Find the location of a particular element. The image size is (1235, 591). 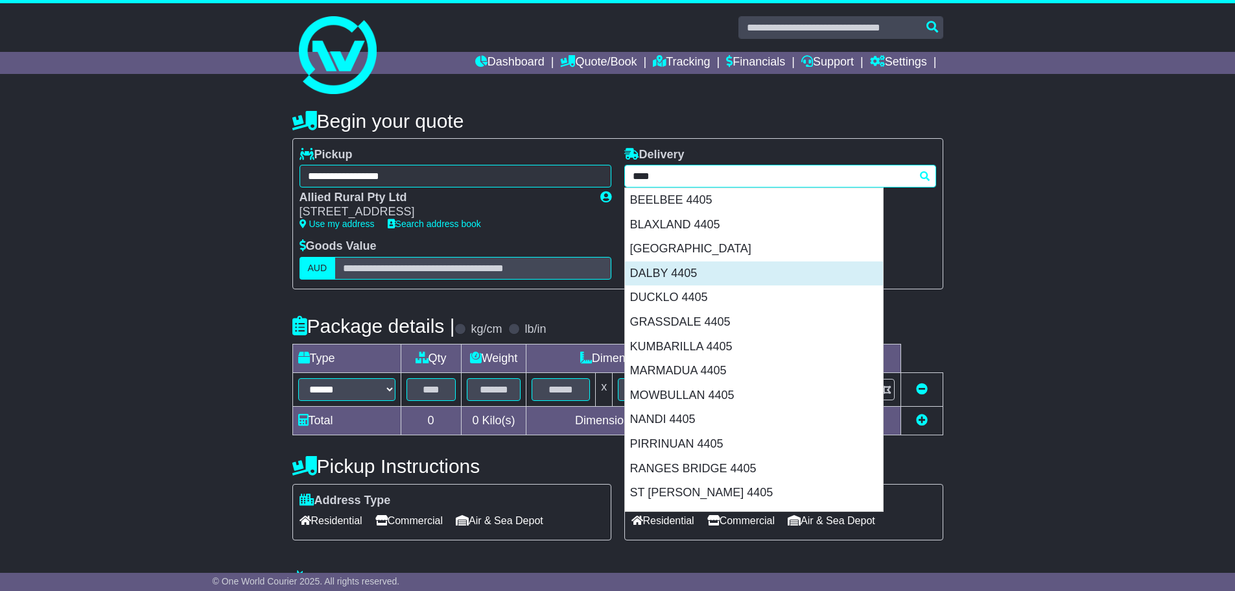

td: Kilo(s) is located at coordinates (493, 420).